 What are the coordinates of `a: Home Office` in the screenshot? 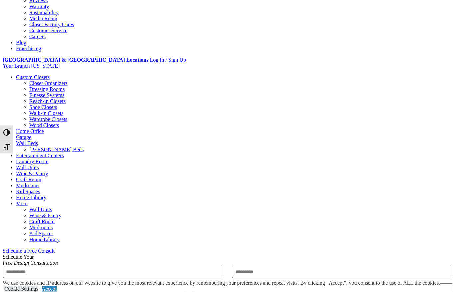 It's located at (30, 131).